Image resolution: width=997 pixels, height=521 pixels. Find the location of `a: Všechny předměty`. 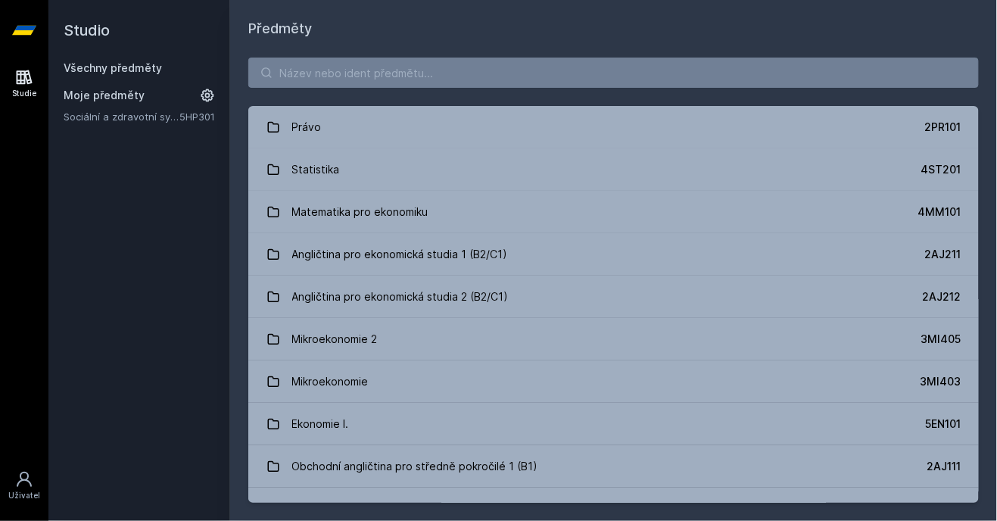

a: Všechny předměty is located at coordinates (113, 67).